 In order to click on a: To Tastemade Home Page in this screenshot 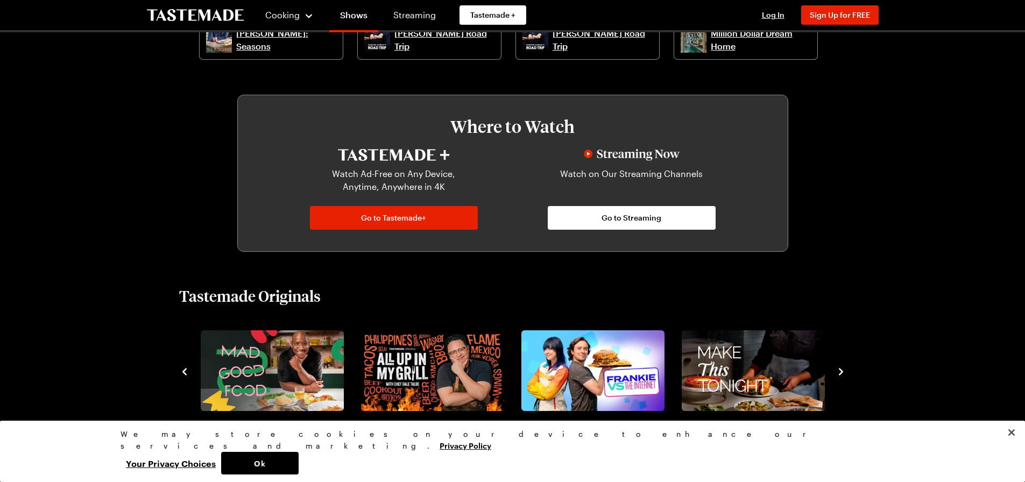, I will do `click(195, 15)`.